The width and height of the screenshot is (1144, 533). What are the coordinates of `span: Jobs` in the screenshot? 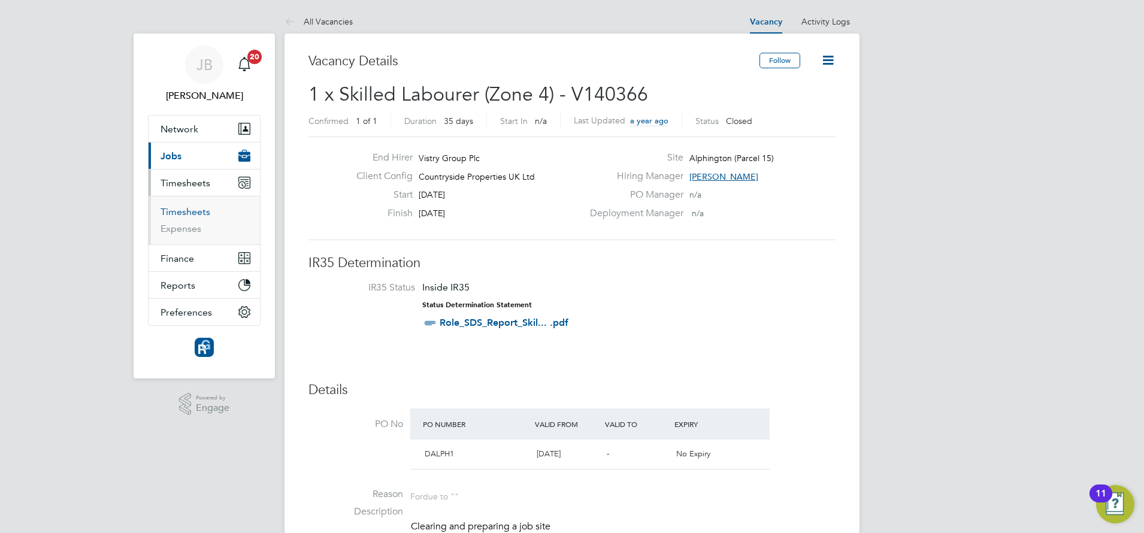 It's located at (171, 156).